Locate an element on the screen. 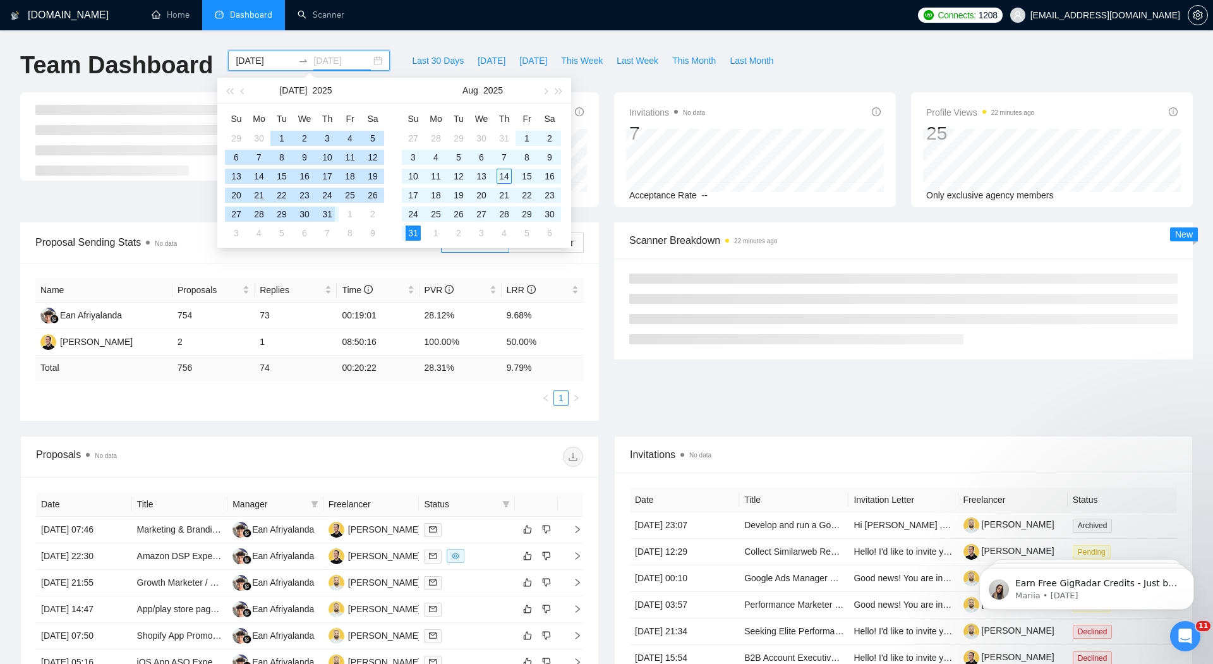 This screenshot has height=664, width=1213. span: Dashboard is located at coordinates (251, 15).